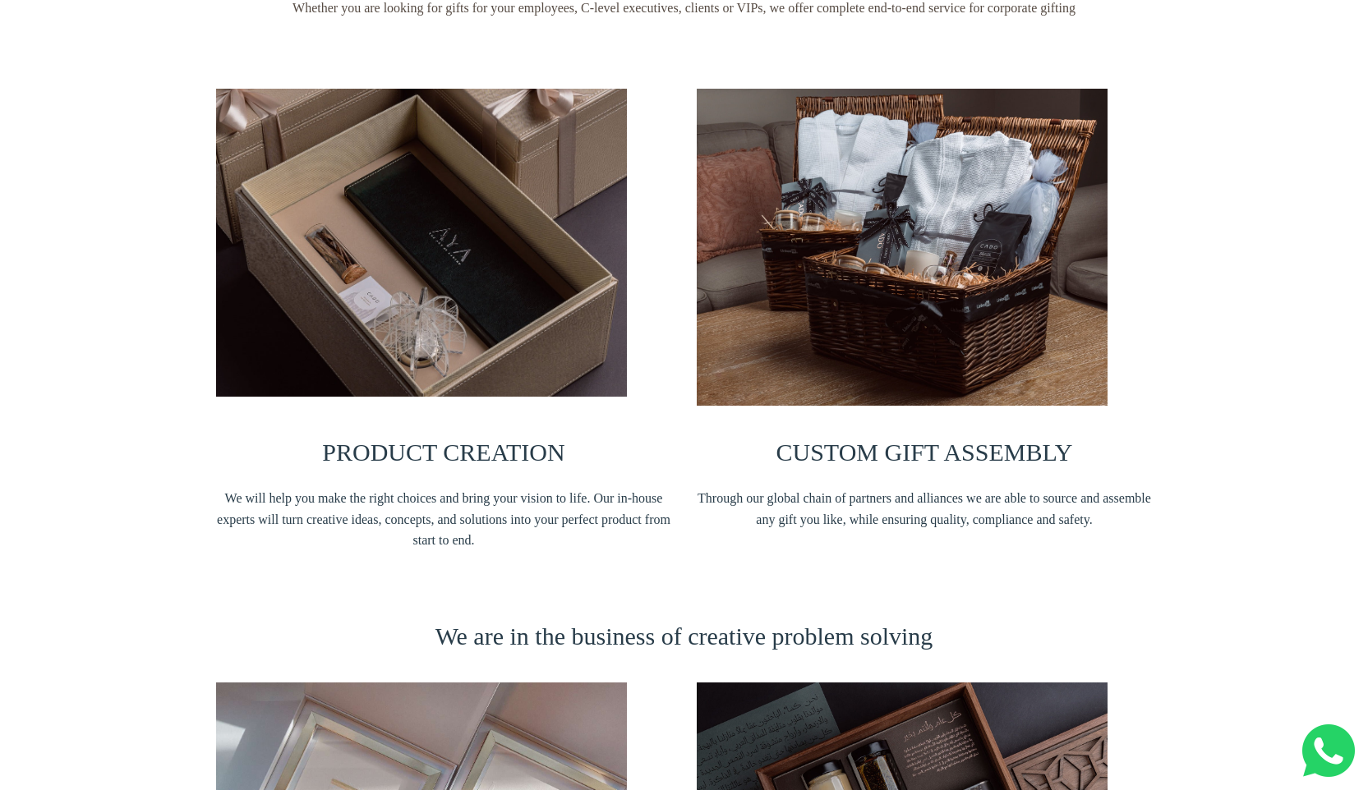 This screenshot has width=1368, height=790. What do you see at coordinates (444, 519) in the screenshot?
I see `span: We will help you make the right choices and bring your vision to life. Our in-house experts will ...` at bounding box center [444, 519].